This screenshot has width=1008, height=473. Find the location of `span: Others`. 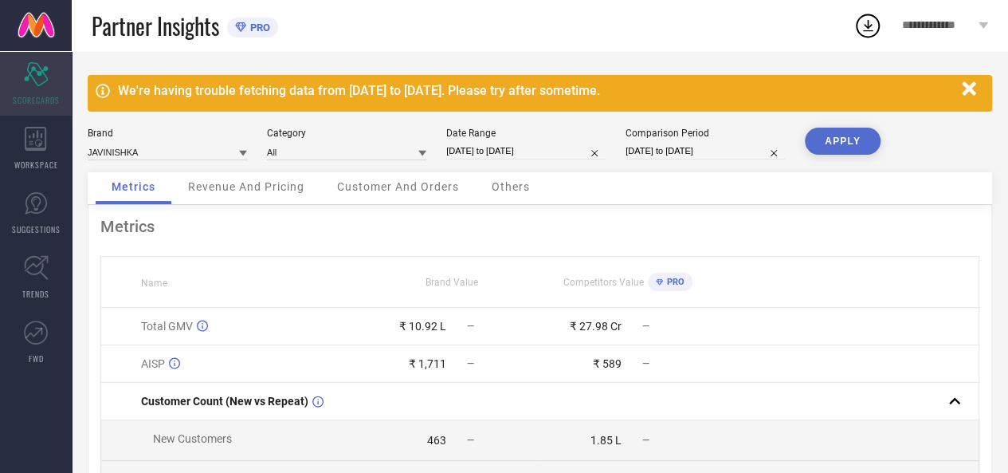

span: Others is located at coordinates (511, 186).